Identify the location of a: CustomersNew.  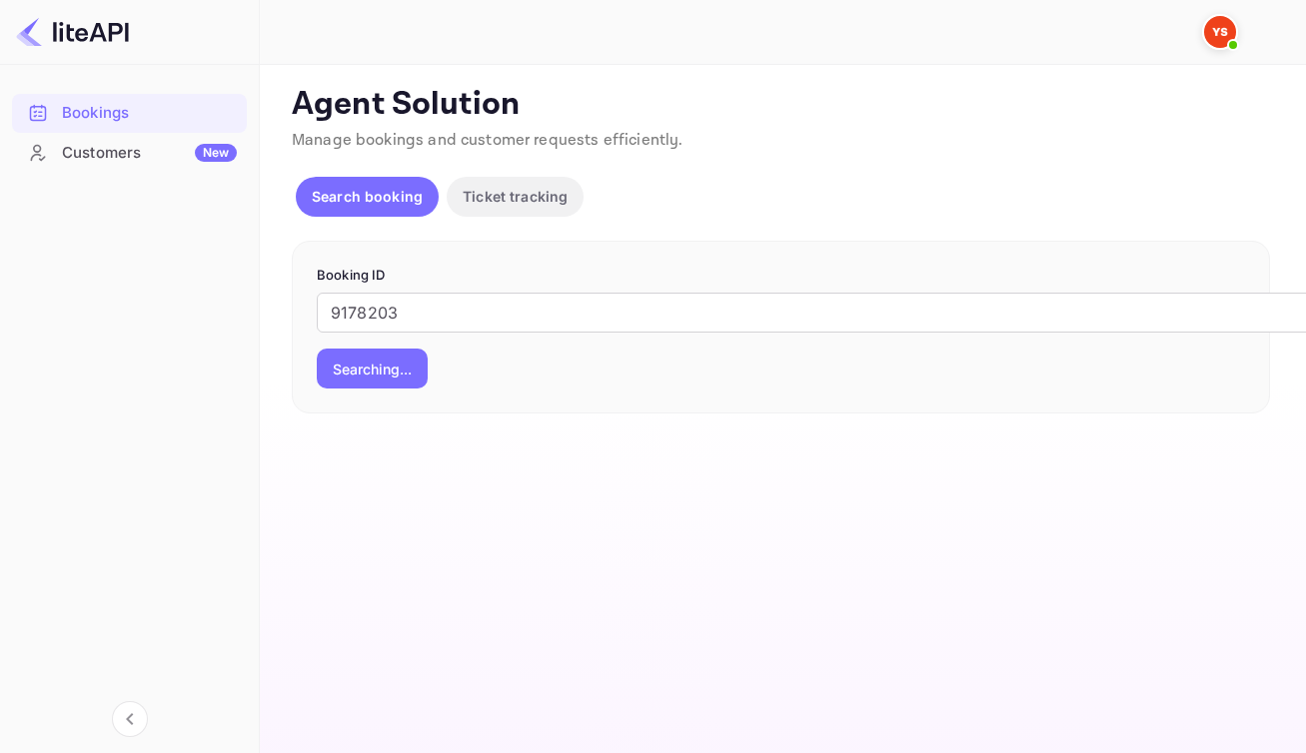
(129, 152).